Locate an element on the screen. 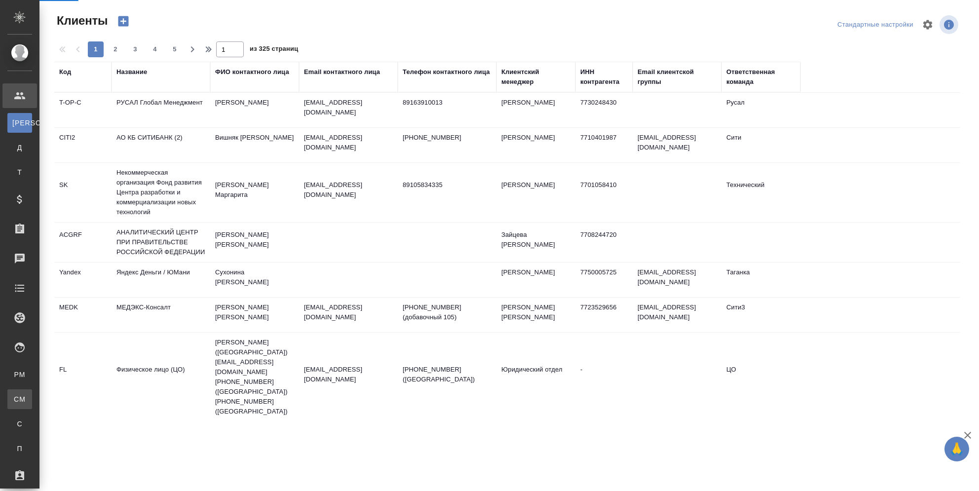 The height and width of the screenshot is (491, 979). td: АНАЛИТИЧЕСКИЙ ЦЕНТР ПРИ ПРАВИТЕЛЬСТВЕ РОССИЙСКОЙ ФЕДЕРАЦИИ is located at coordinates (161, 242).